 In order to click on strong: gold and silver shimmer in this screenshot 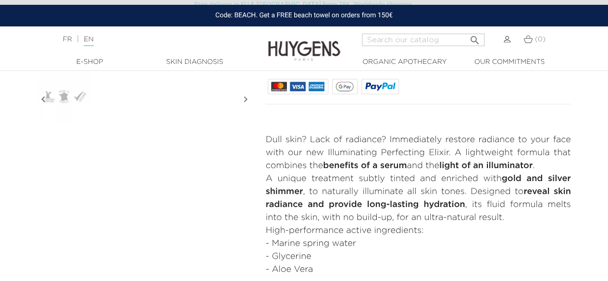, I will do `click(418, 185)`.